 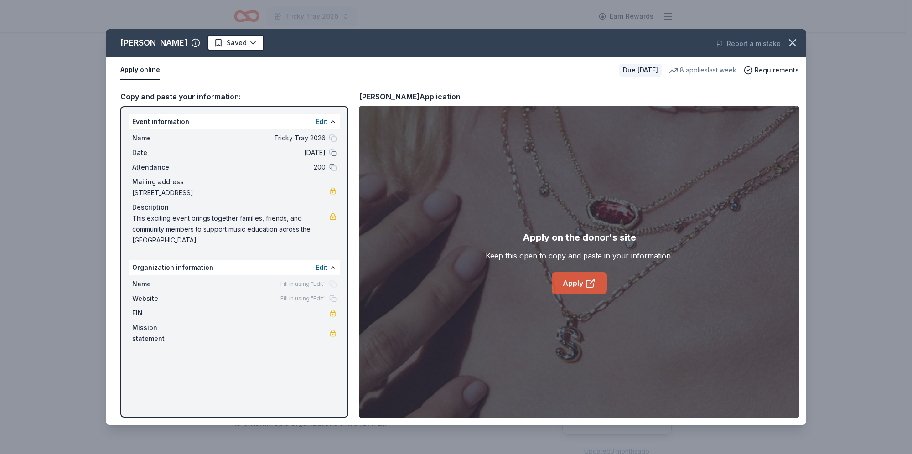 What do you see at coordinates (579, 283) in the screenshot?
I see `a: Apply` at bounding box center [579, 283].